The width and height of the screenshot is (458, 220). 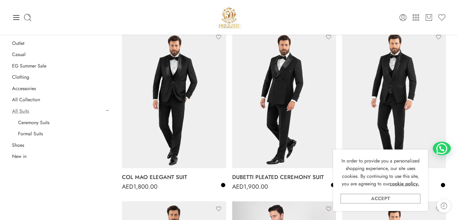 What do you see at coordinates (174, 177) in the screenshot?
I see `a: COL MAO ELEGANT SUIT` at bounding box center [174, 177].